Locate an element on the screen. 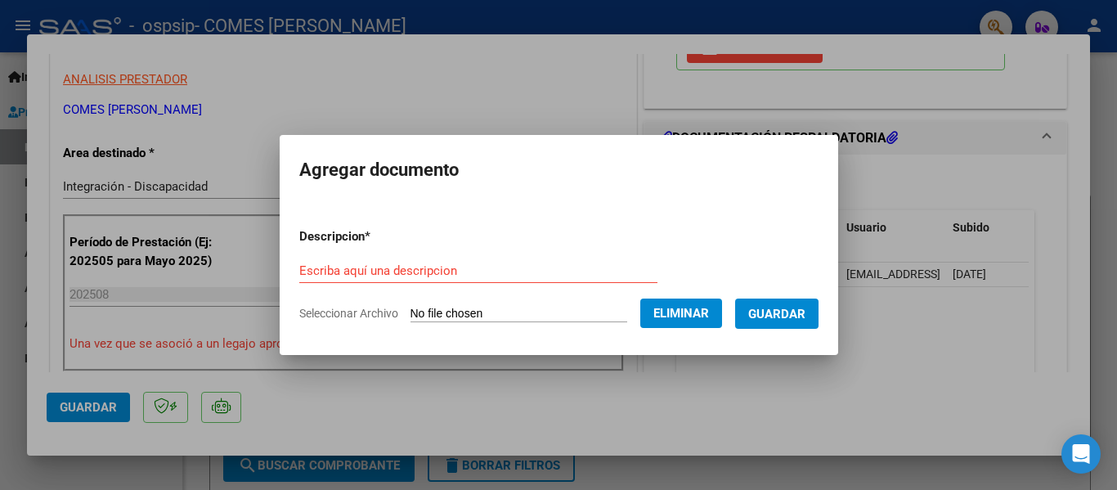 This screenshot has height=490, width=1117. button: Guardar is located at coordinates (777, 313).